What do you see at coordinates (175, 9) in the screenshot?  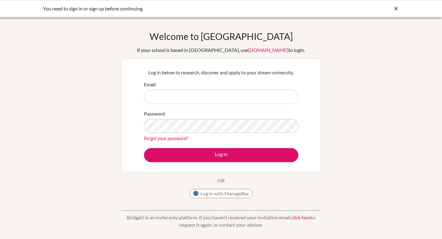 I see `div: You need to sign in or sign up before continuing.` at bounding box center [175, 9].